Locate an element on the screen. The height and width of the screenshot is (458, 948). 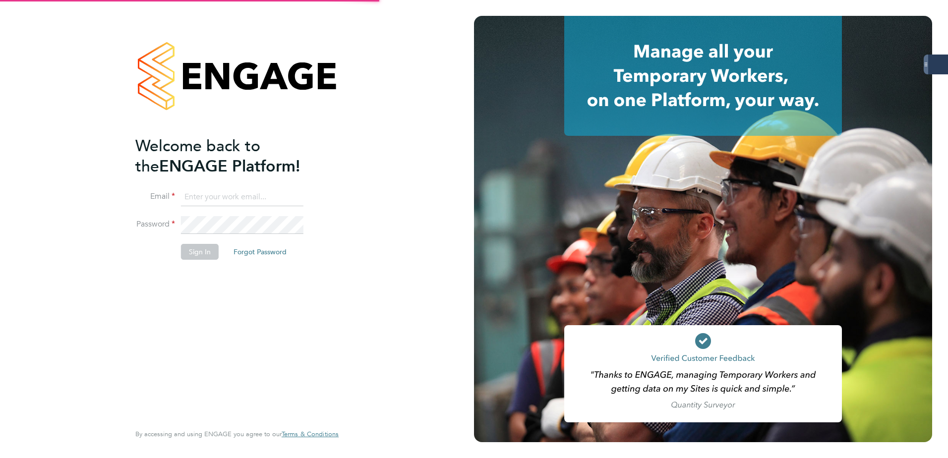
span: By accessing and using ENGAGE you agree to our is located at coordinates (237, 434).